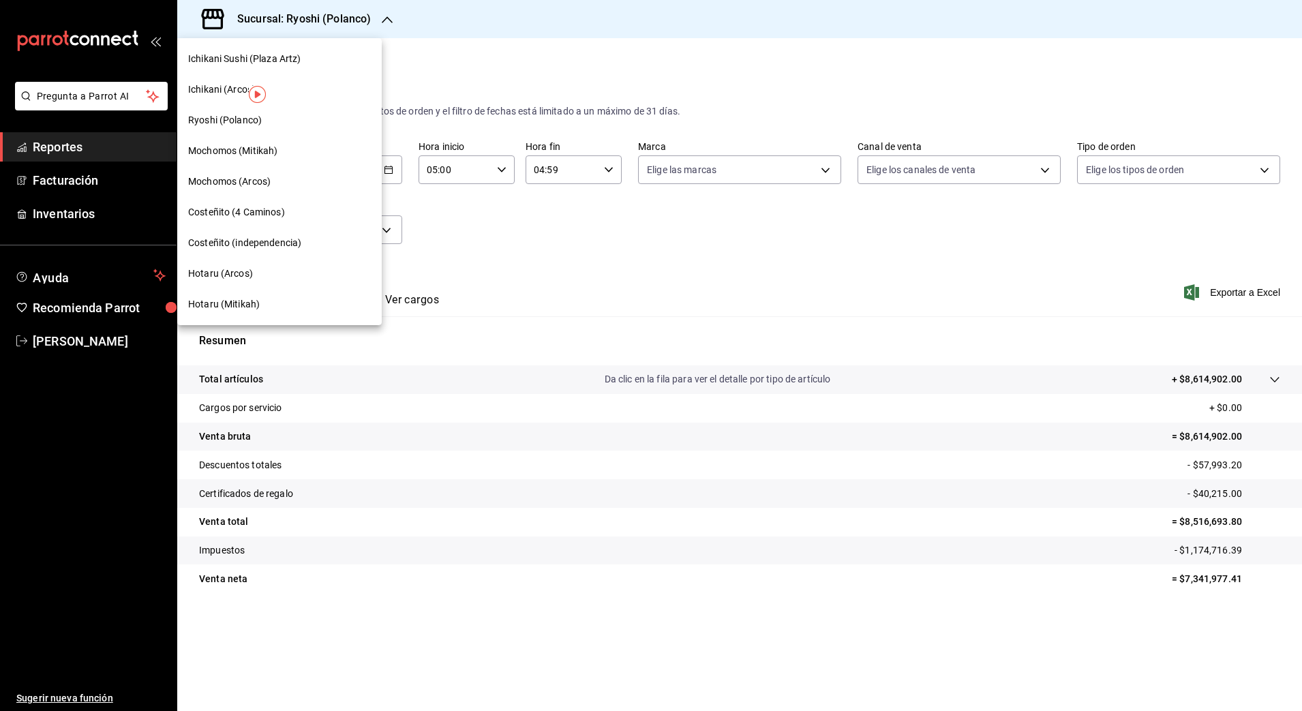 This screenshot has width=1302, height=711. What do you see at coordinates (245, 243) in the screenshot?
I see `span: Costeñito (independencia)` at bounding box center [245, 243].